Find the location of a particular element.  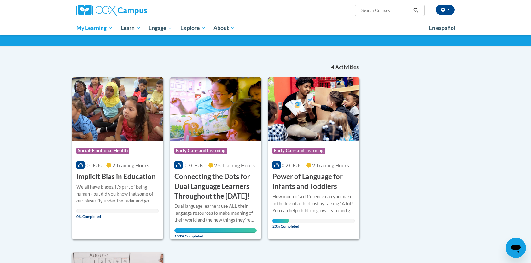

span: Social-Emotional Health is located at coordinates (103, 151).